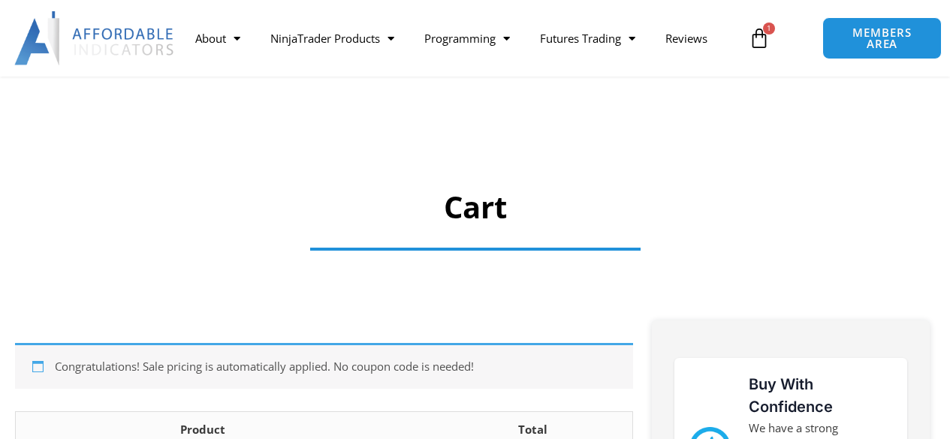 This screenshot has height=439, width=950. I want to click on nav: Menu, so click(460, 38).